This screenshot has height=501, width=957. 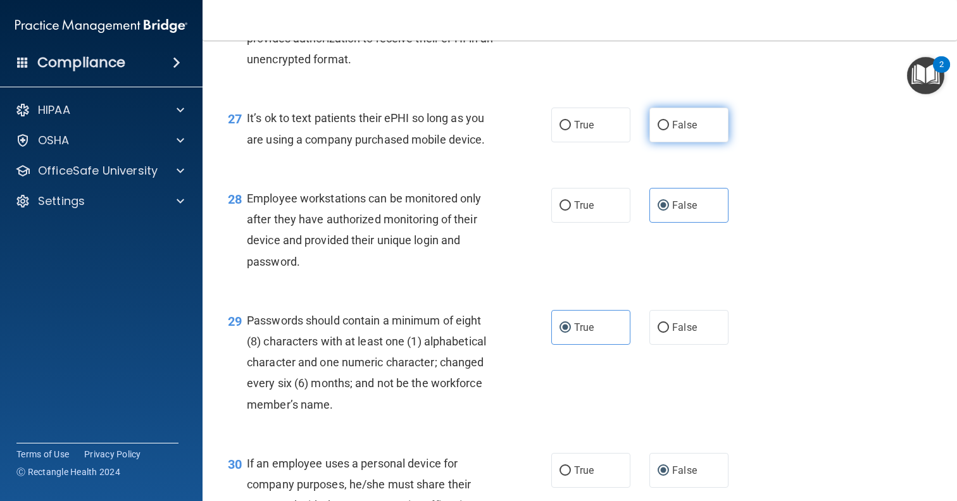 I want to click on div: 2, so click(x=941, y=73).